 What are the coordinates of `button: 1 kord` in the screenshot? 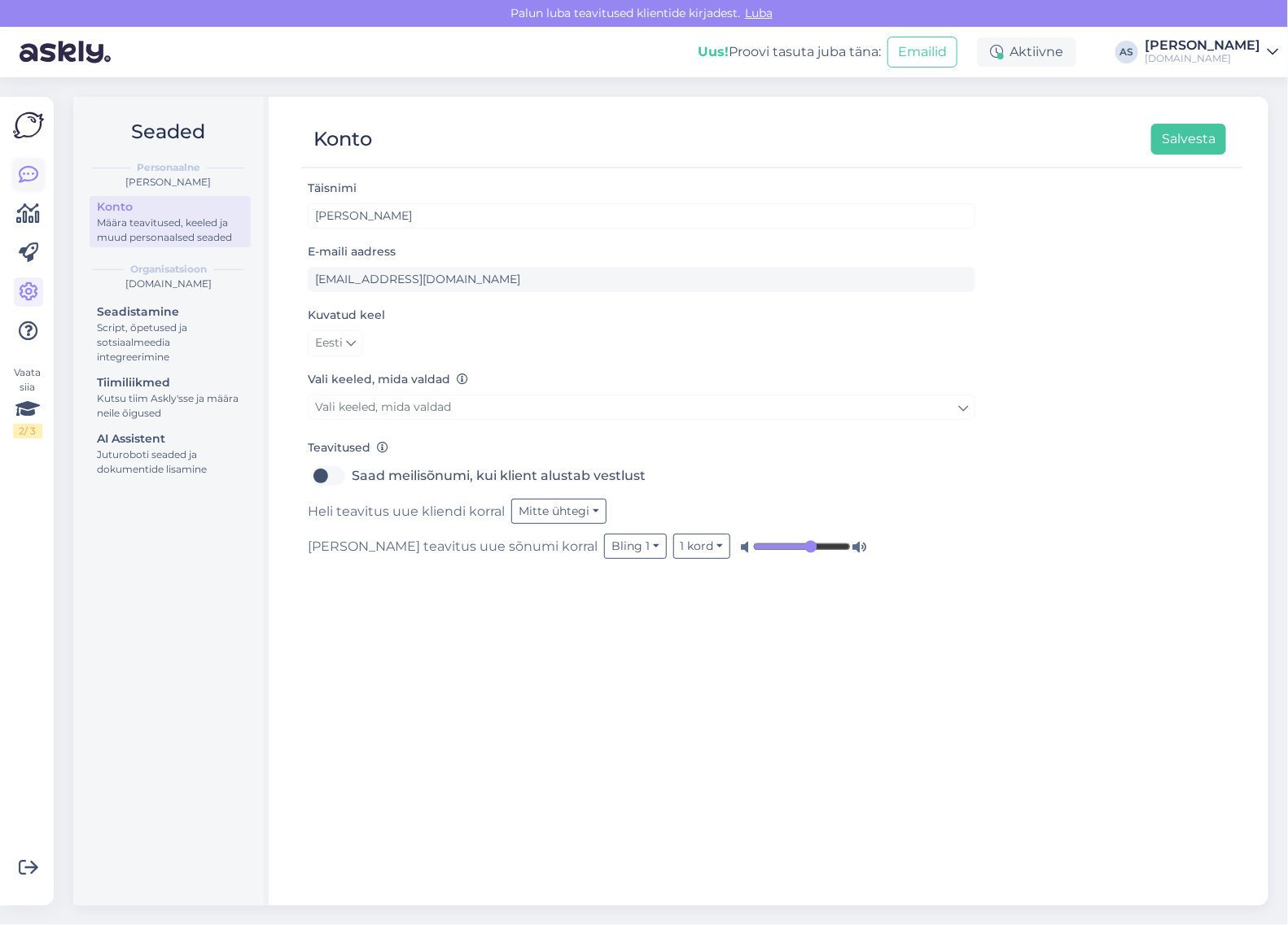 It's located at (701, 546).